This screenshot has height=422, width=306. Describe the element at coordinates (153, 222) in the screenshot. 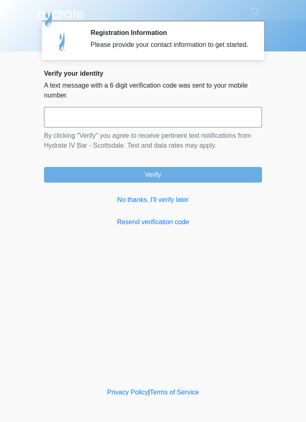

I see `a: Resend verification code` at that location.